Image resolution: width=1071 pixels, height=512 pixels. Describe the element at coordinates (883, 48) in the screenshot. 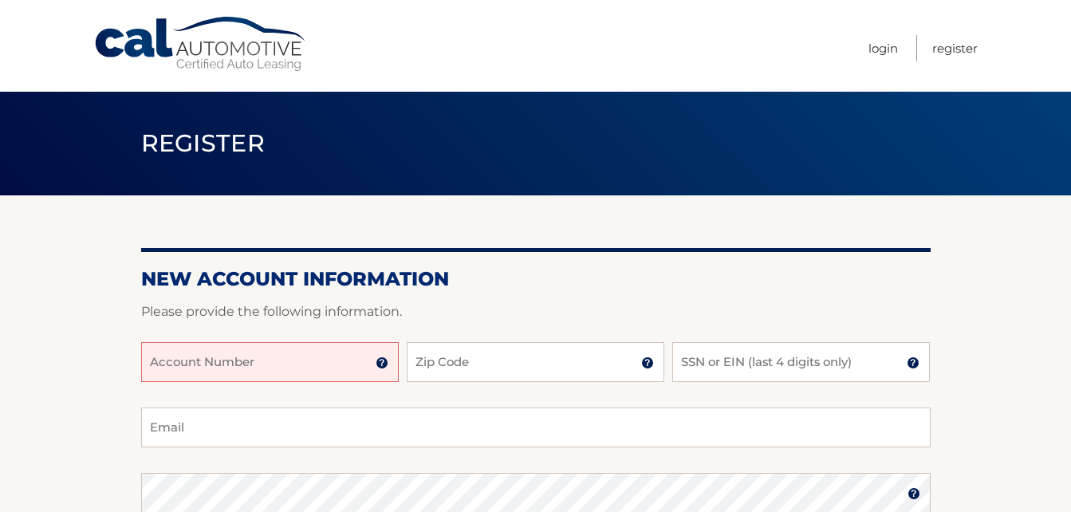

I see `a: Login` at that location.